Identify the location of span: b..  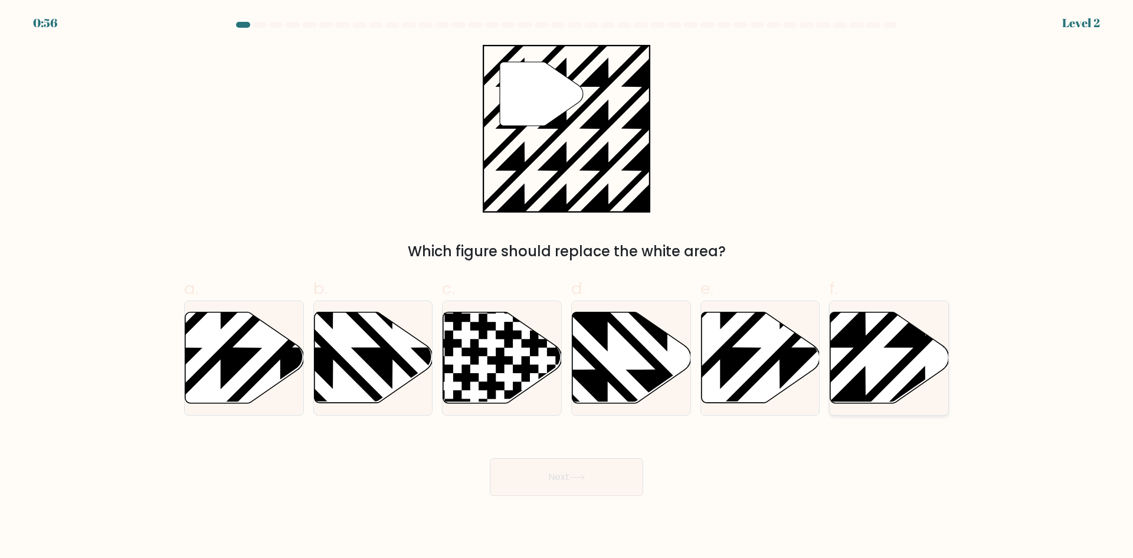
(321, 288).